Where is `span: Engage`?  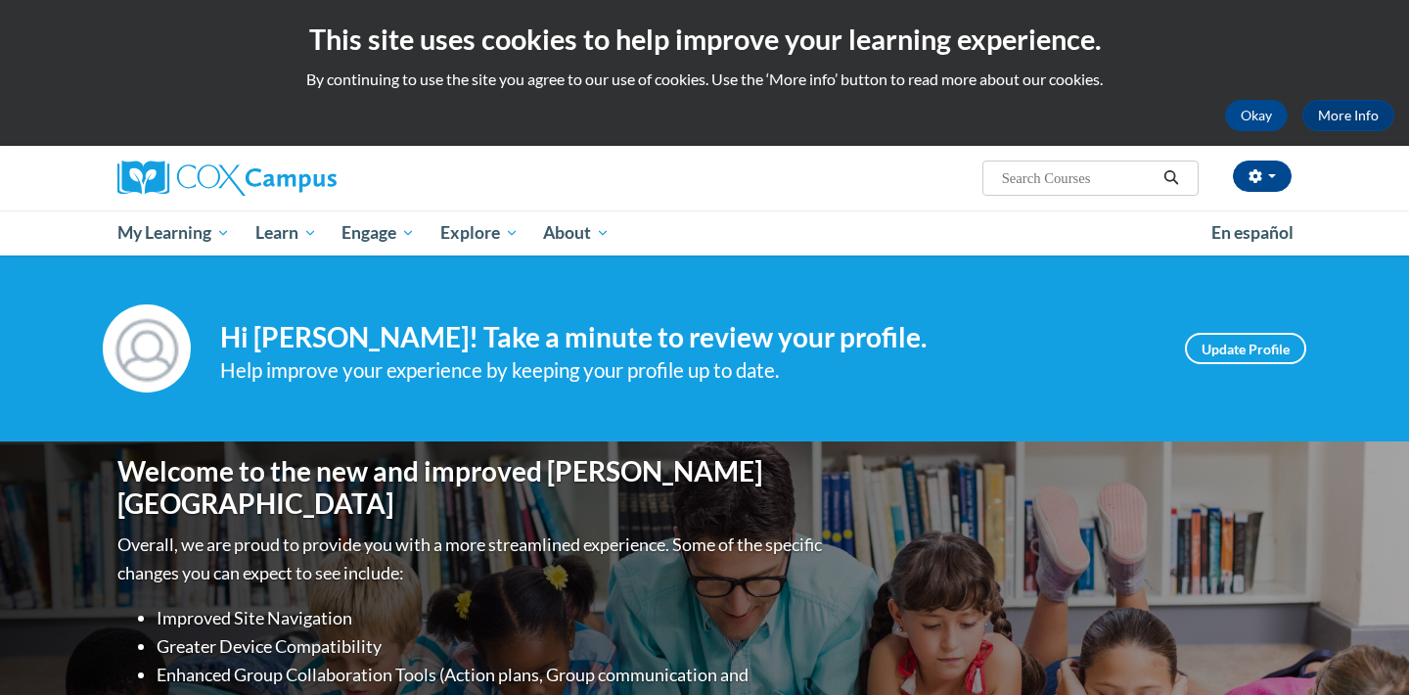
span: Engage is located at coordinates (378, 233).